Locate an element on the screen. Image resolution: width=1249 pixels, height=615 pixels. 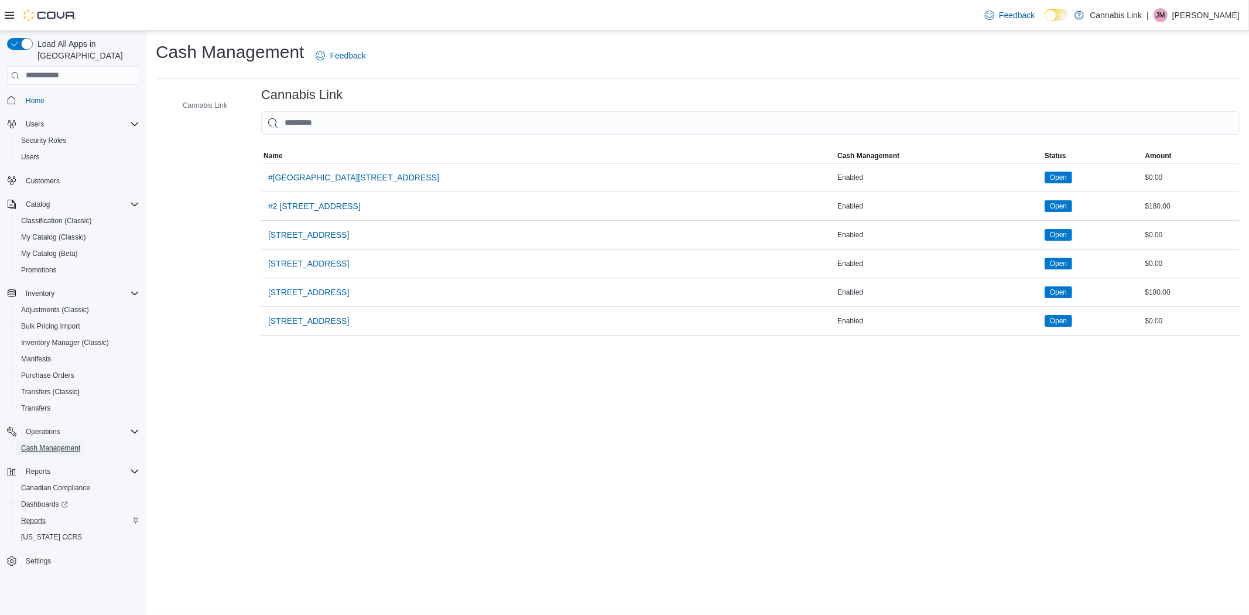
button: Status is located at coordinates (1093, 156).